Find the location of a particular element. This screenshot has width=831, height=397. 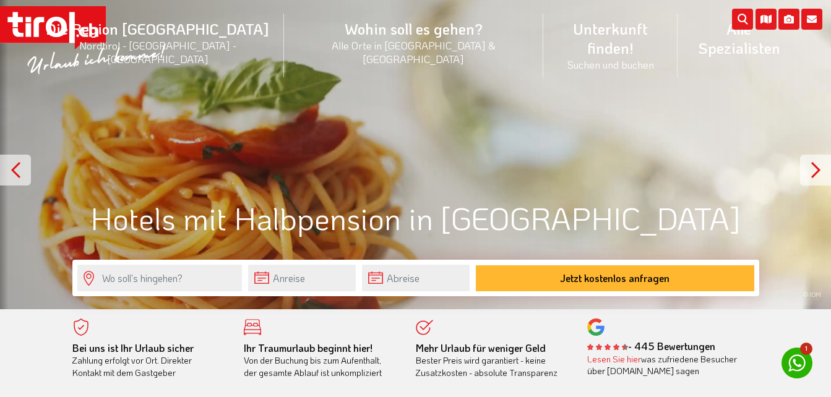

i: Fotogalerie is located at coordinates (789, 19).